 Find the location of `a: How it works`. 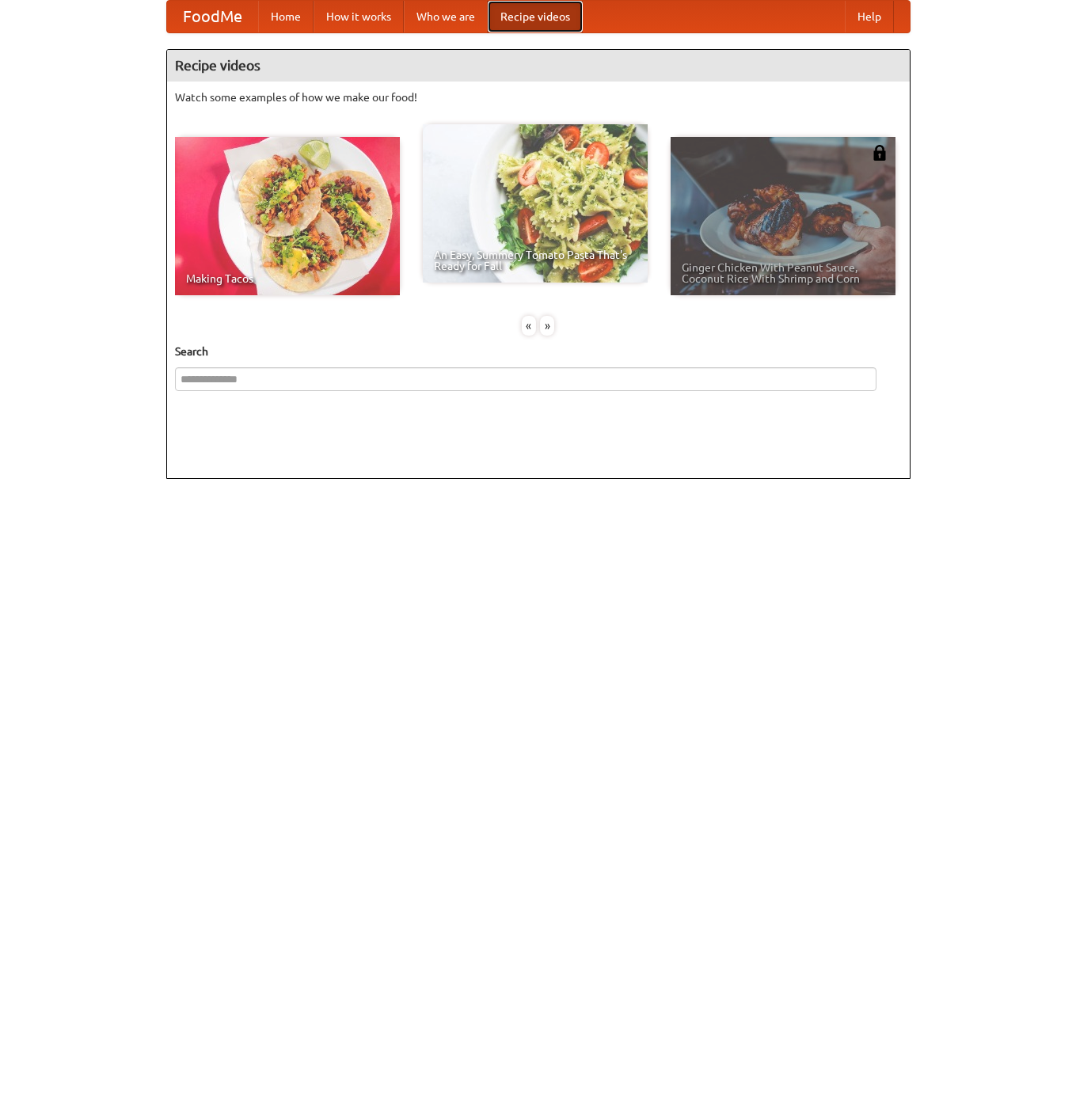

a: How it works is located at coordinates (359, 17).